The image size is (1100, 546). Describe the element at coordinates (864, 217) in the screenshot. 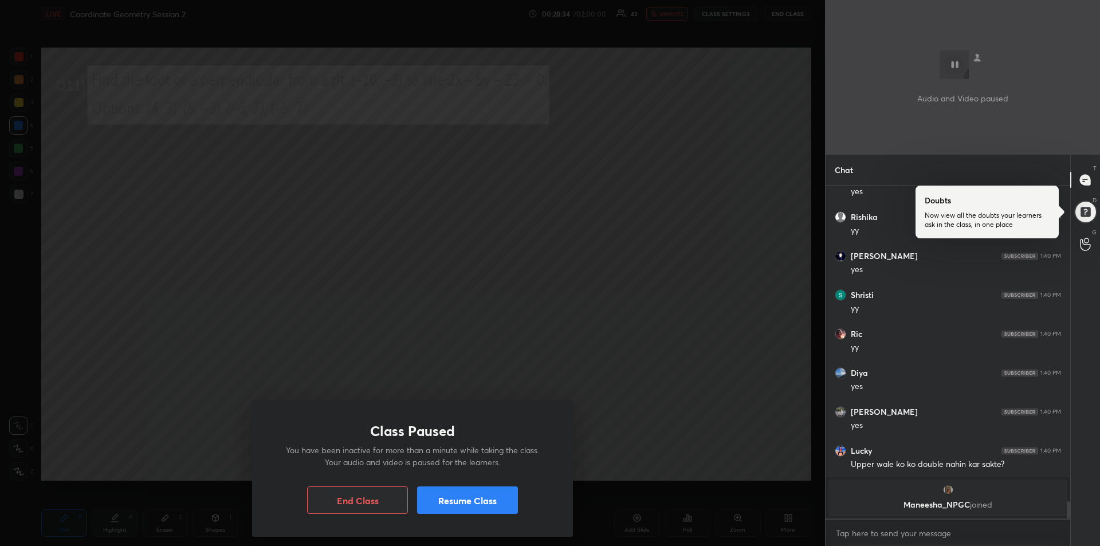

I see `h6: Rishika` at that location.